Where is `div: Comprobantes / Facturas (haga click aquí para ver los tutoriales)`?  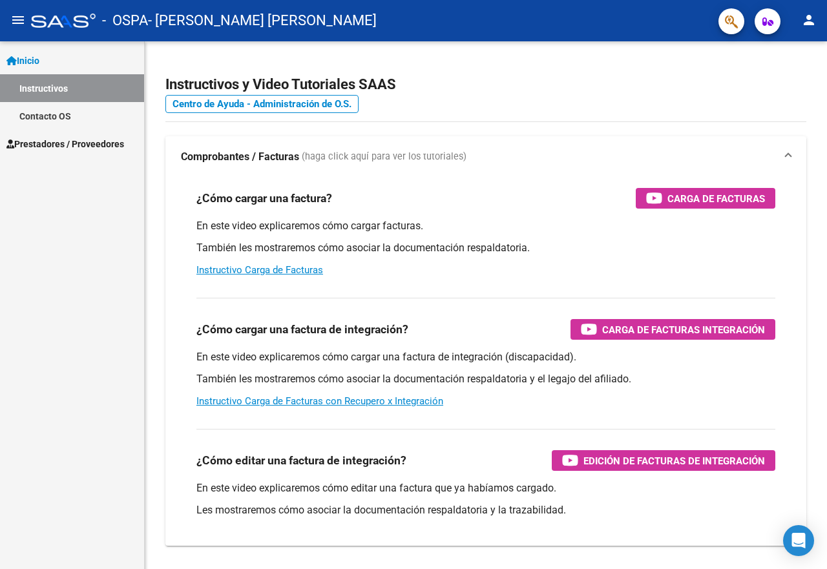 div: Comprobantes / Facturas (haga click aquí para ver los tutoriales) is located at coordinates (486, 362).